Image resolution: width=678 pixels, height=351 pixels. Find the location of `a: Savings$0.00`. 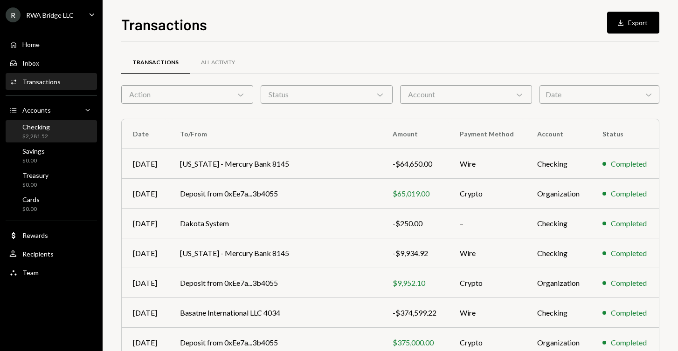

a: Savings$0.00 is located at coordinates (51, 156).